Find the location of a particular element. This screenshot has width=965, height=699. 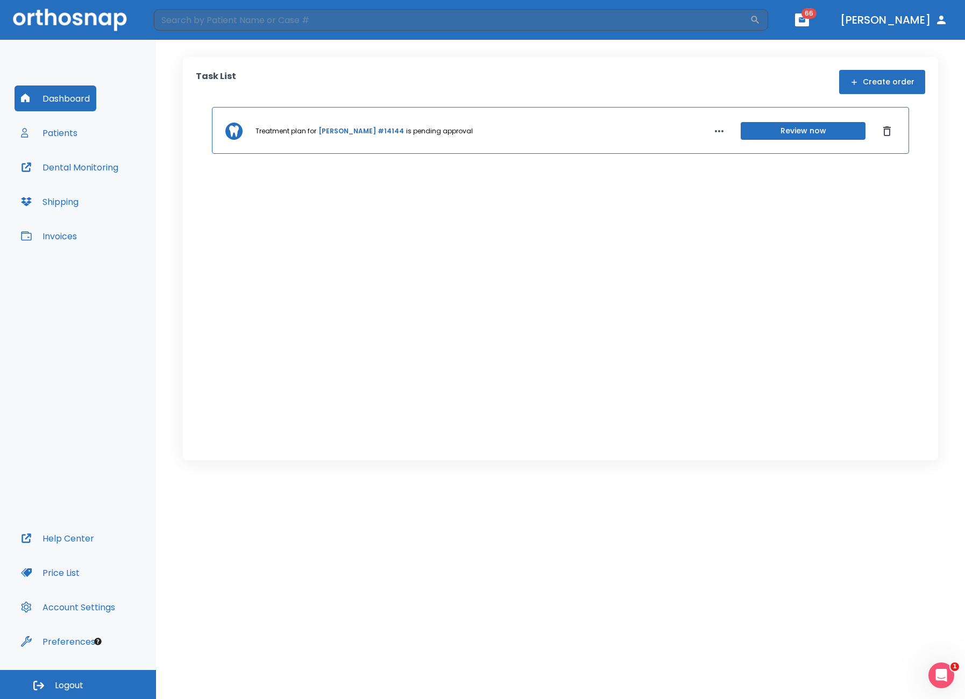

img: Orthosnap is located at coordinates (70, 19).